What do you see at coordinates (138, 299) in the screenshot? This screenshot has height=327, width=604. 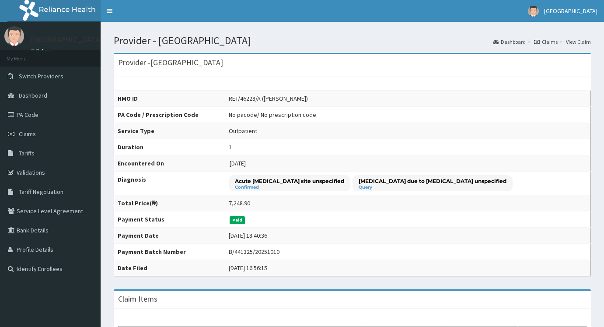 I see `h3: Claim Items` at bounding box center [138, 299].